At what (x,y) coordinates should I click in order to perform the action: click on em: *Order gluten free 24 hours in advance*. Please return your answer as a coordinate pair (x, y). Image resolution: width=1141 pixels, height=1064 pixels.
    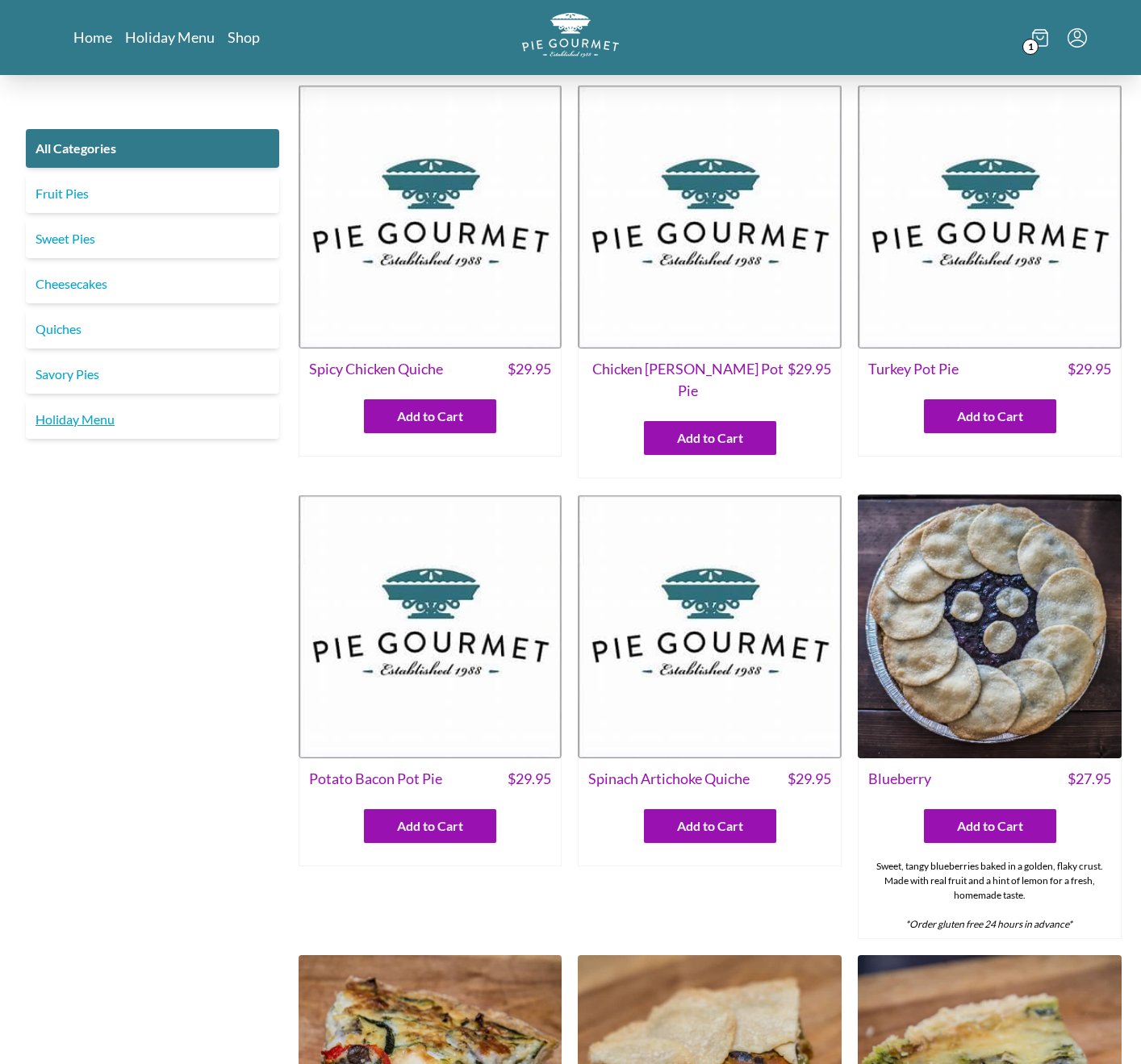
    Looking at the image, I should click on (989, 924).